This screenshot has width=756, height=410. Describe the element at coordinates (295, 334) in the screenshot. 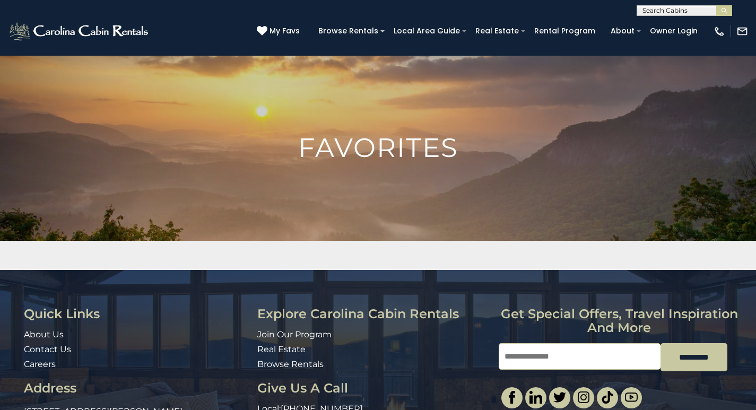

I see `a: Join Our Program` at that location.